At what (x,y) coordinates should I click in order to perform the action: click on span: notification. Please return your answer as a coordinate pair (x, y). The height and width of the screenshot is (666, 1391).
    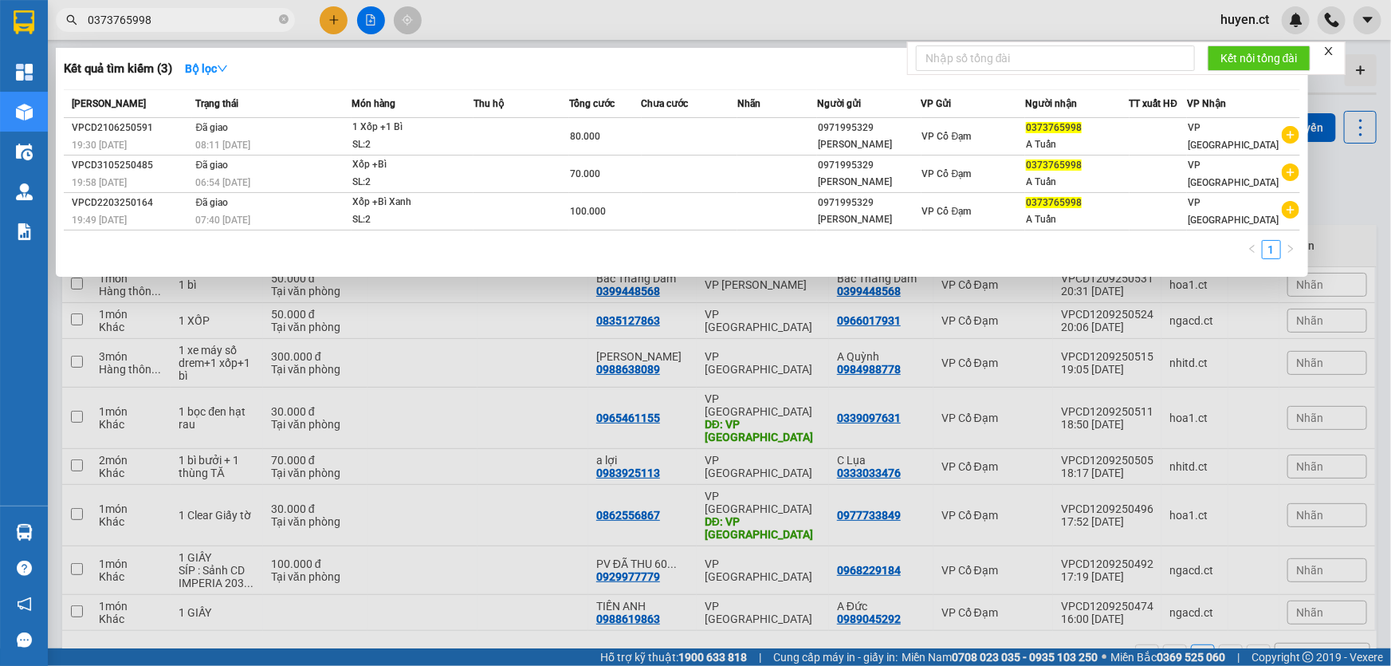
    Looking at the image, I should click on (24, 603).